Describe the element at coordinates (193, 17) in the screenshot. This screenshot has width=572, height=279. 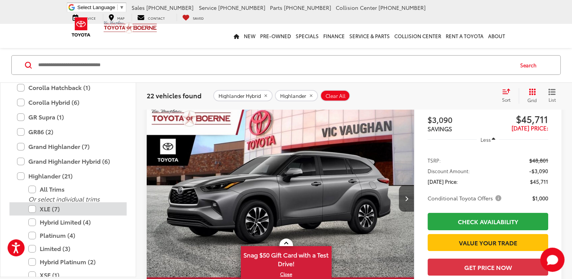
I see `a: My Saved Vehicles` at that location.